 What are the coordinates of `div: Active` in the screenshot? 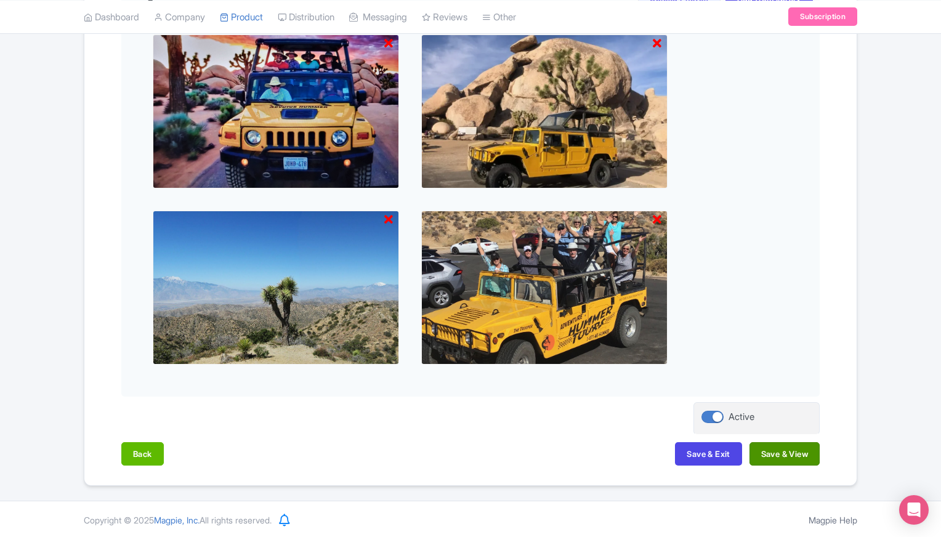 It's located at (741, 417).